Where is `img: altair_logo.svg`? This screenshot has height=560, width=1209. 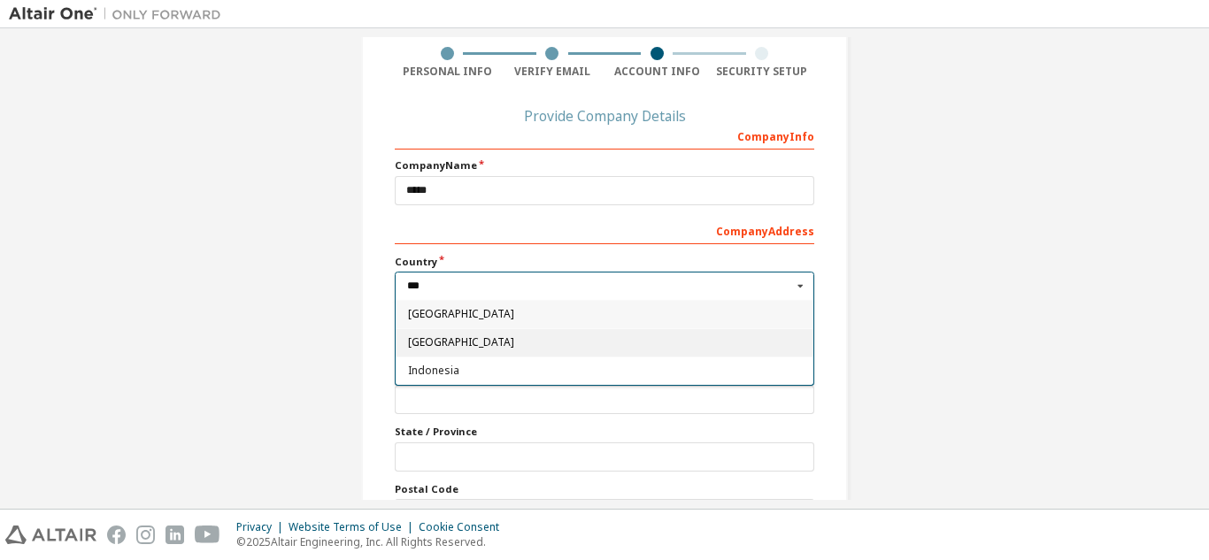 img: altair_logo.svg is located at coordinates (50, 534).